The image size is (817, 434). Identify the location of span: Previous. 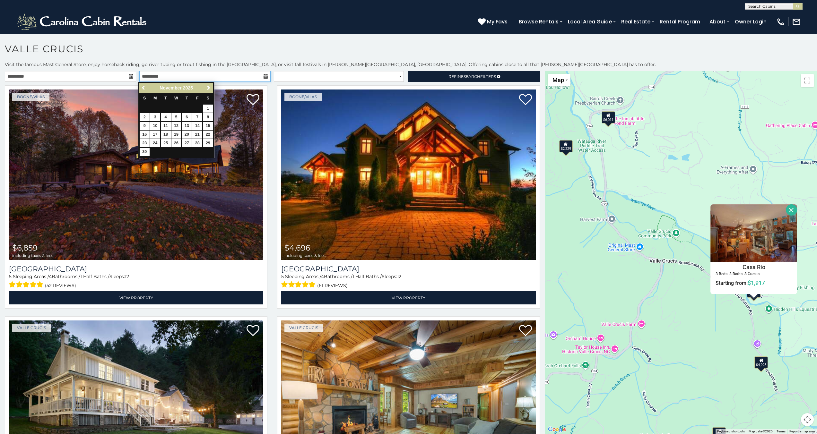
(144, 88).